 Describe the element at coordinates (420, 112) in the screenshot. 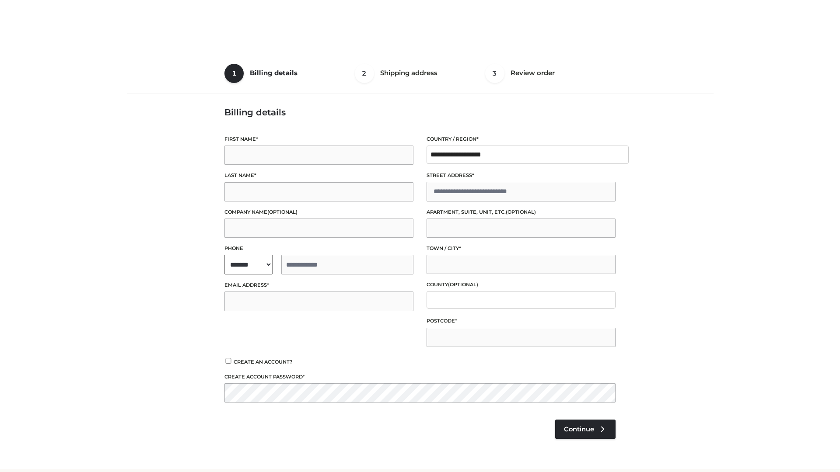

I see `h3: Billing details` at that location.